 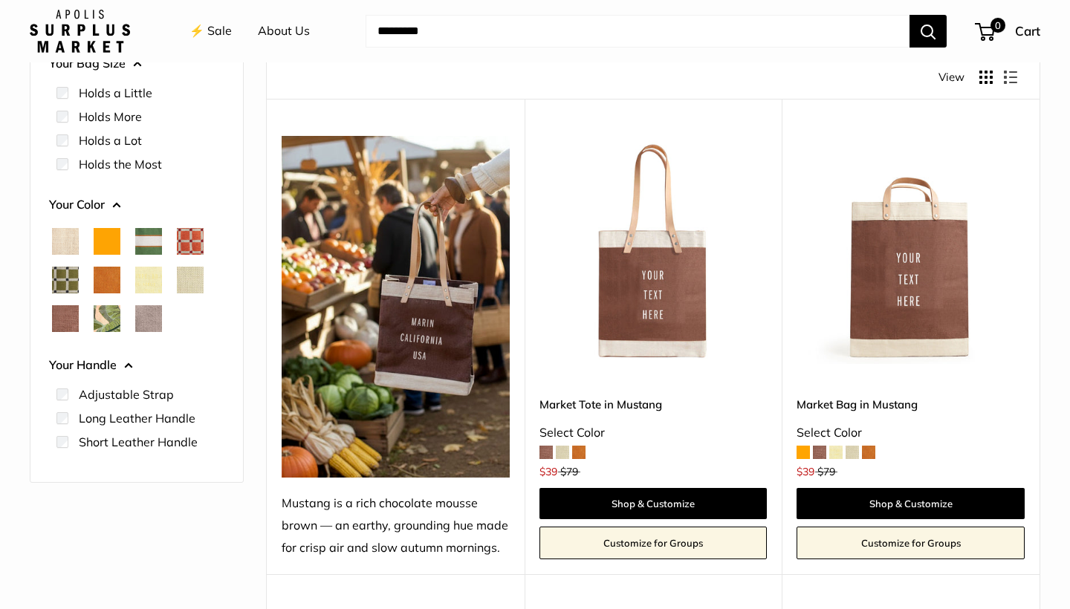 I want to click on img: Market Tote in Mustang, so click(x=653, y=250).